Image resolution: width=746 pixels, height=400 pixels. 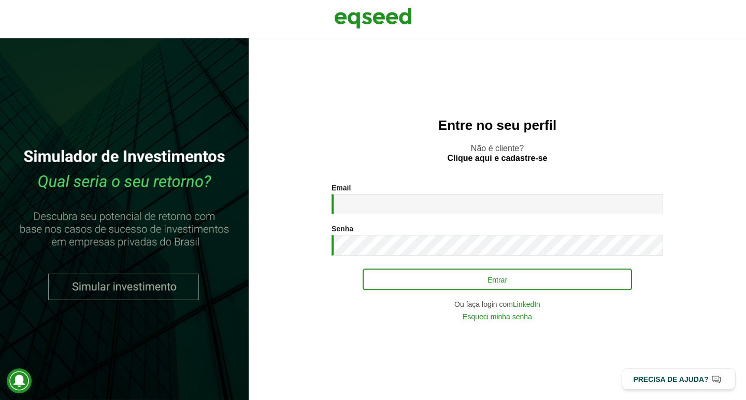 What do you see at coordinates (497, 280) in the screenshot?
I see `button: Entrar` at bounding box center [497, 280].